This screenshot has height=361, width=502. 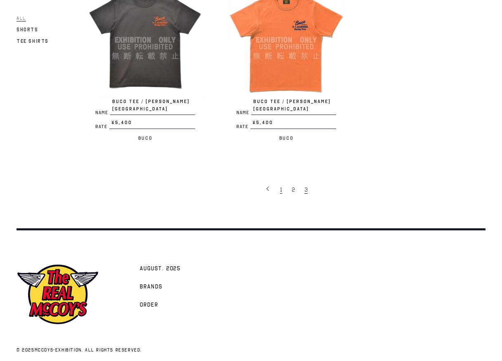 What do you see at coordinates (281, 190) in the screenshot?
I see `span: 1` at bounding box center [281, 190].